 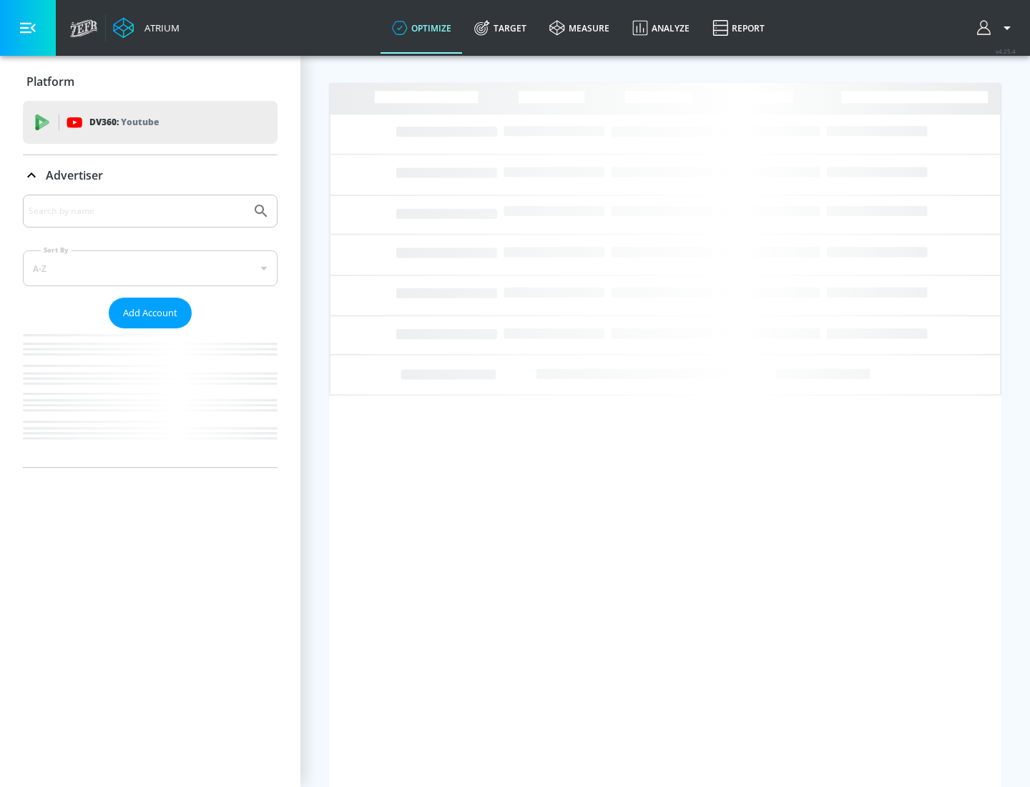 I want to click on p: Platform, so click(x=50, y=82).